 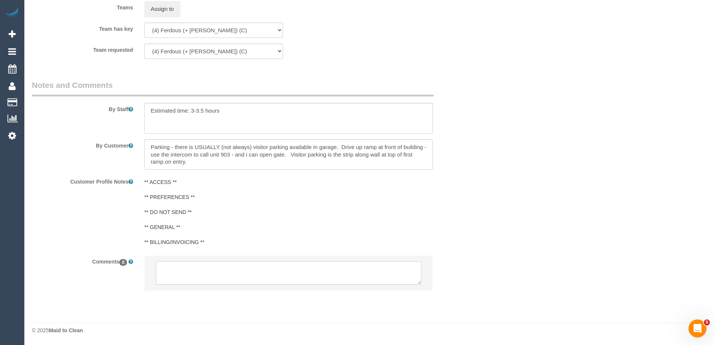 What do you see at coordinates (83, 144) in the screenshot?
I see `label: By Customer` at bounding box center [83, 144].